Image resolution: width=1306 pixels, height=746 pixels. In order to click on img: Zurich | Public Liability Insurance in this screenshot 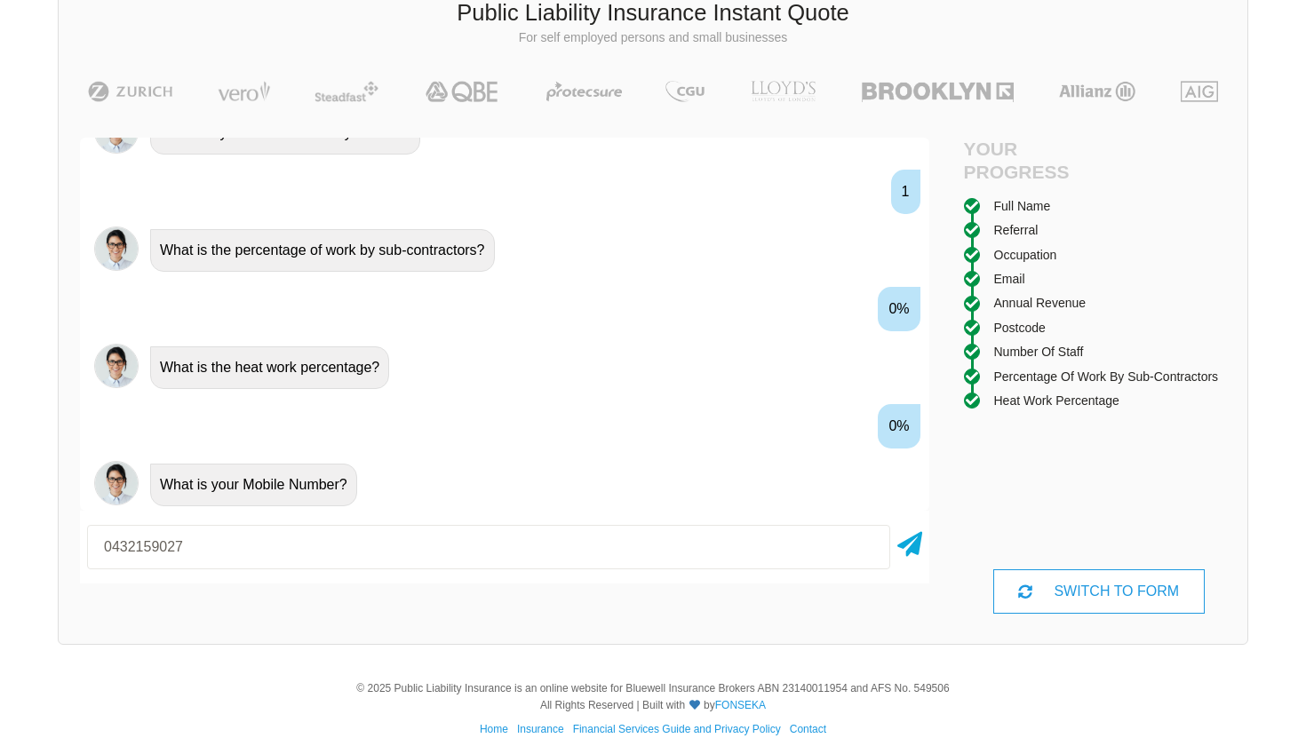, I will do `click(130, 92)`.